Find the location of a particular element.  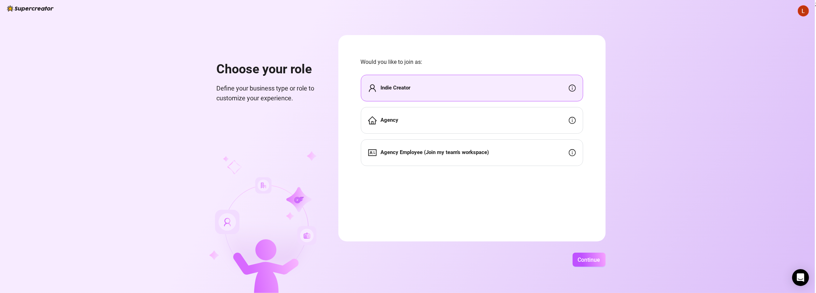

span: Define your business type or role to customize your experience. is located at coordinates (269, 93).